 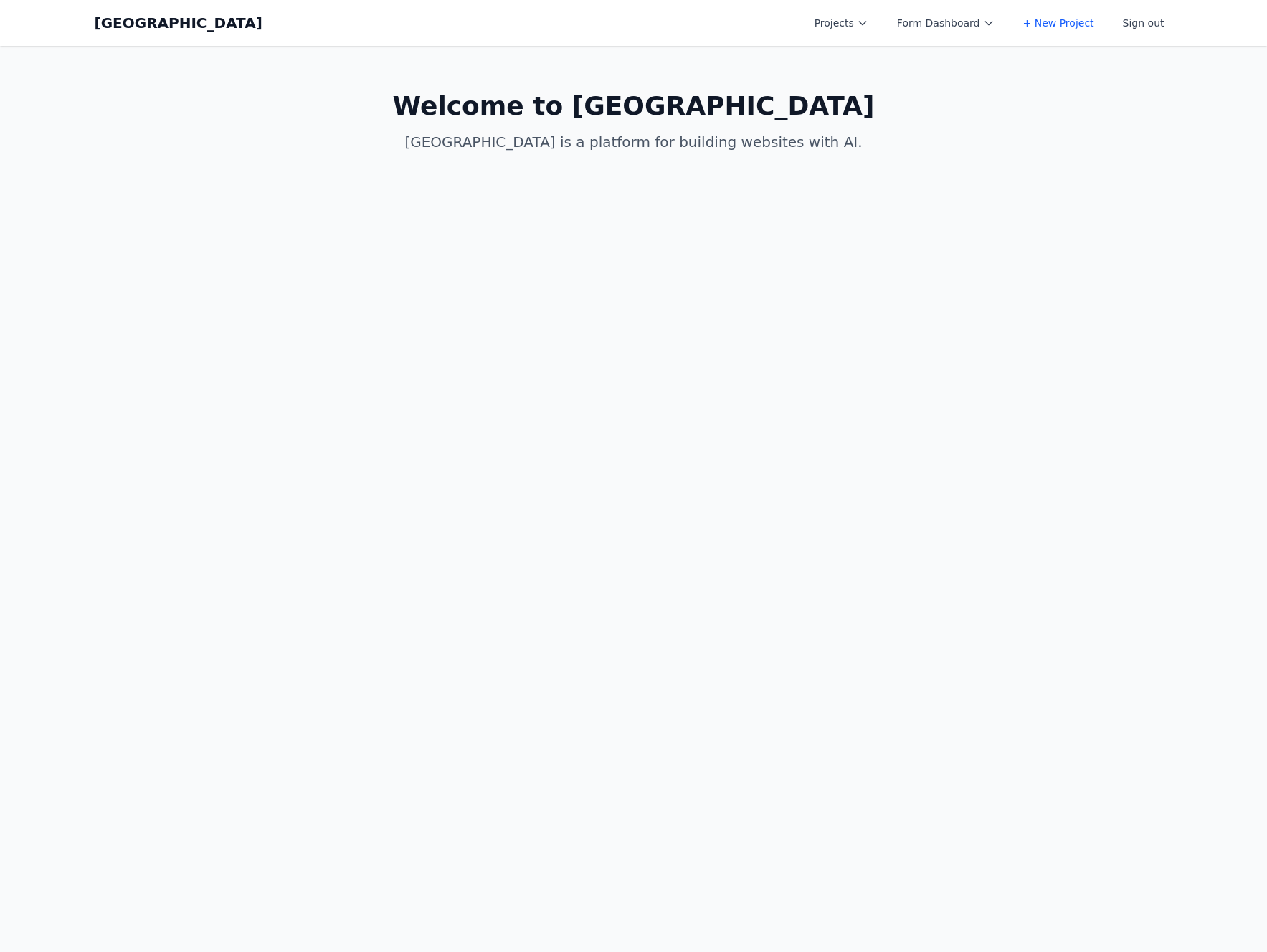 I want to click on a: + New Project, so click(x=1058, y=23).